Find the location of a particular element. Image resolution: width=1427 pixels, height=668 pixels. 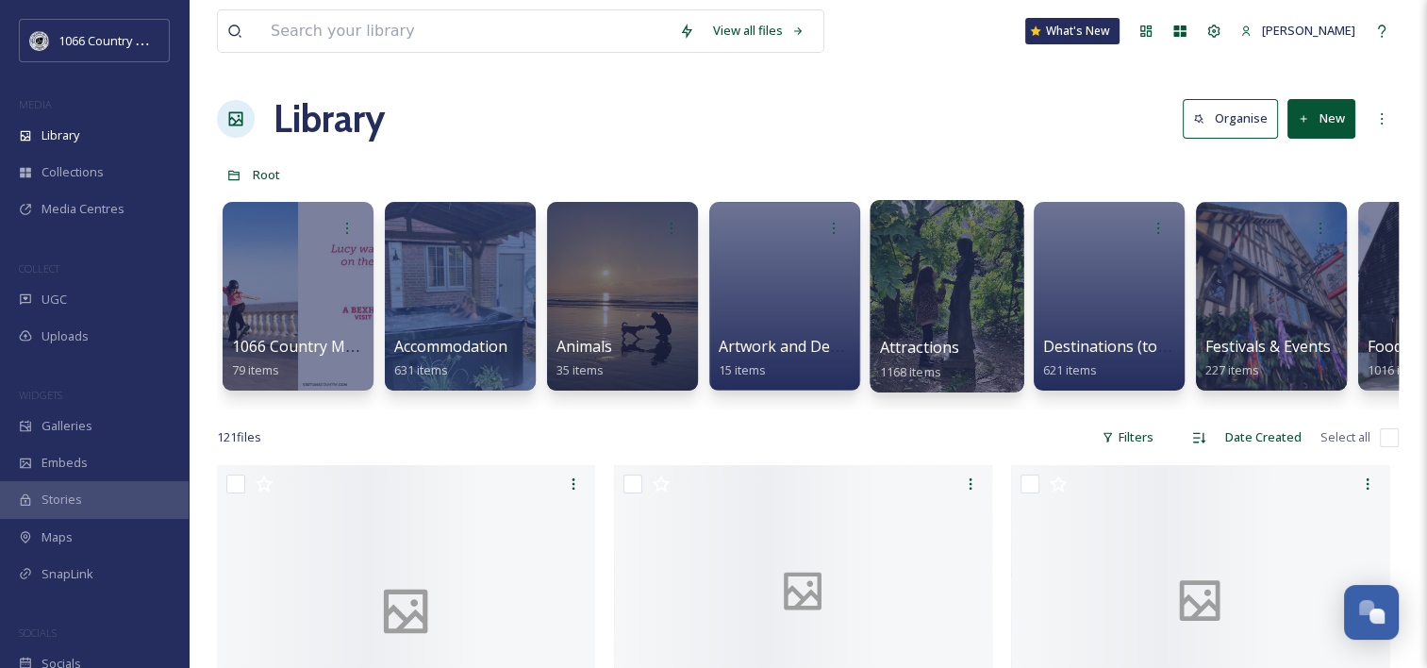

span: Uploads is located at coordinates (65, 336).